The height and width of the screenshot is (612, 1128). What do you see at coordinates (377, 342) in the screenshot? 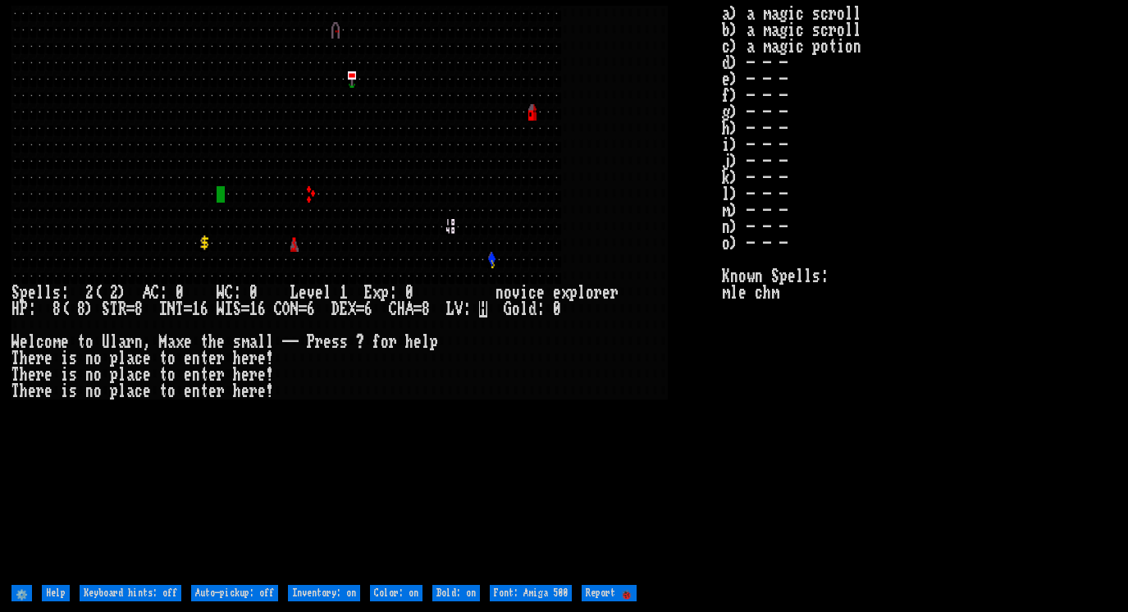
I see `div: f` at bounding box center [377, 342].